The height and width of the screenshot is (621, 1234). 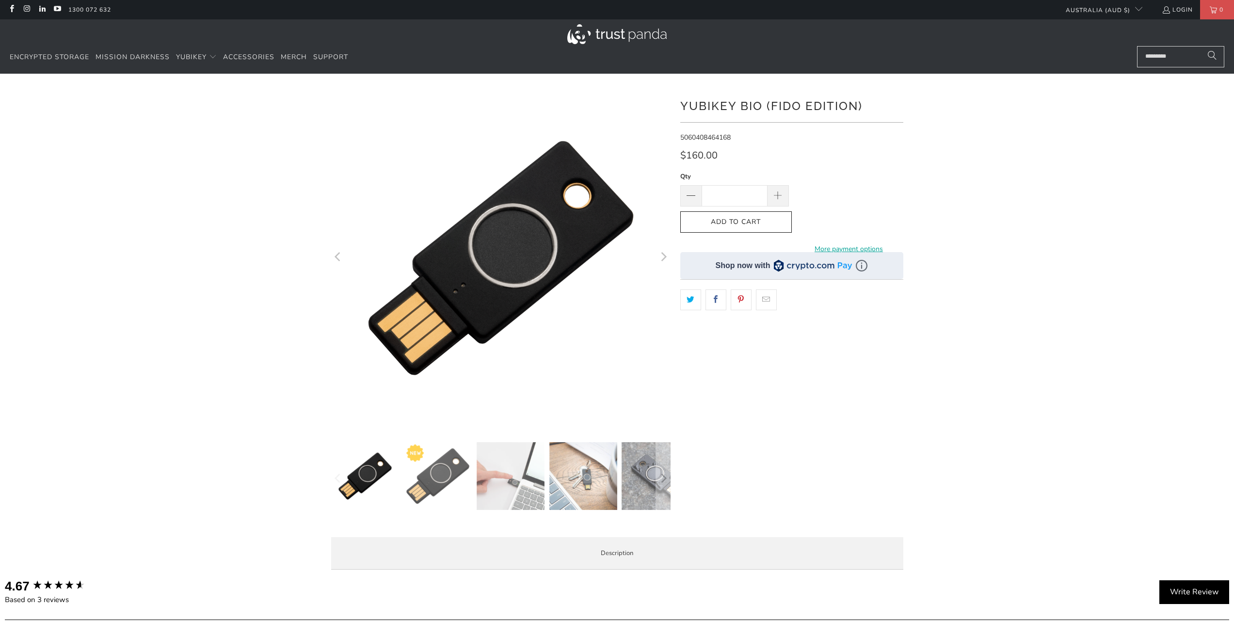 I want to click on div: Based on 3 reviews, so click(x=56, y=600).